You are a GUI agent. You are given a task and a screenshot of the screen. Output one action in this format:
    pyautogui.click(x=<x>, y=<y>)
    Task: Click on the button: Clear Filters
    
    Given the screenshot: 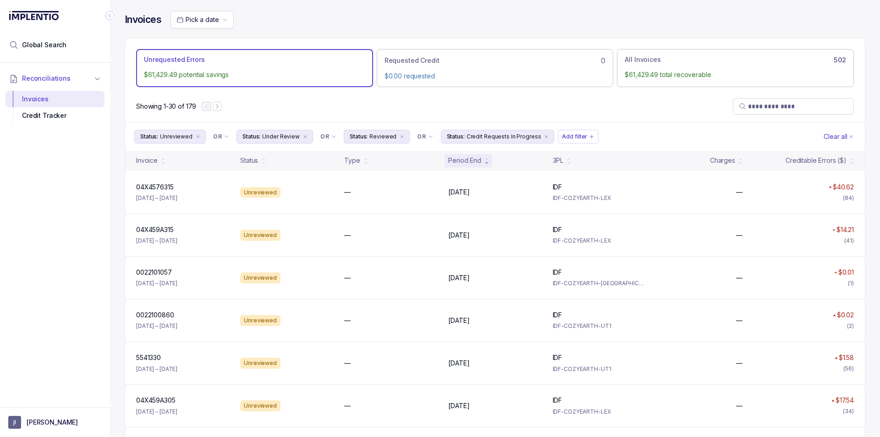 What is the action you would take?
    pyautogui.click(x=838, y=137)
    